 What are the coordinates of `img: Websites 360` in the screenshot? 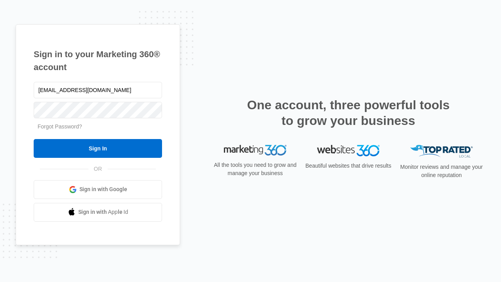 It's located at (348, 150).